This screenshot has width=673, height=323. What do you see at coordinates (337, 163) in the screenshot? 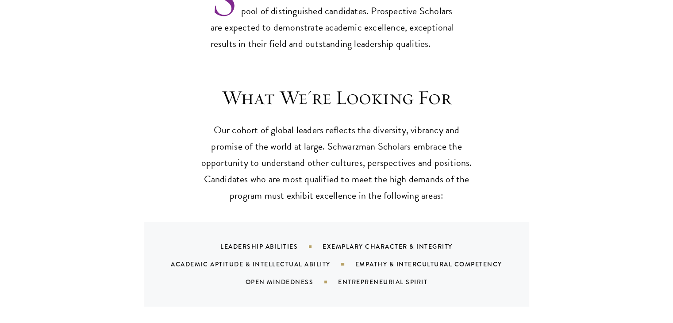
I see `p: Our cohort of global leaders reflects the diversity, vibrancy and promise of the world at large. ...` at bounding box center [337, 163].